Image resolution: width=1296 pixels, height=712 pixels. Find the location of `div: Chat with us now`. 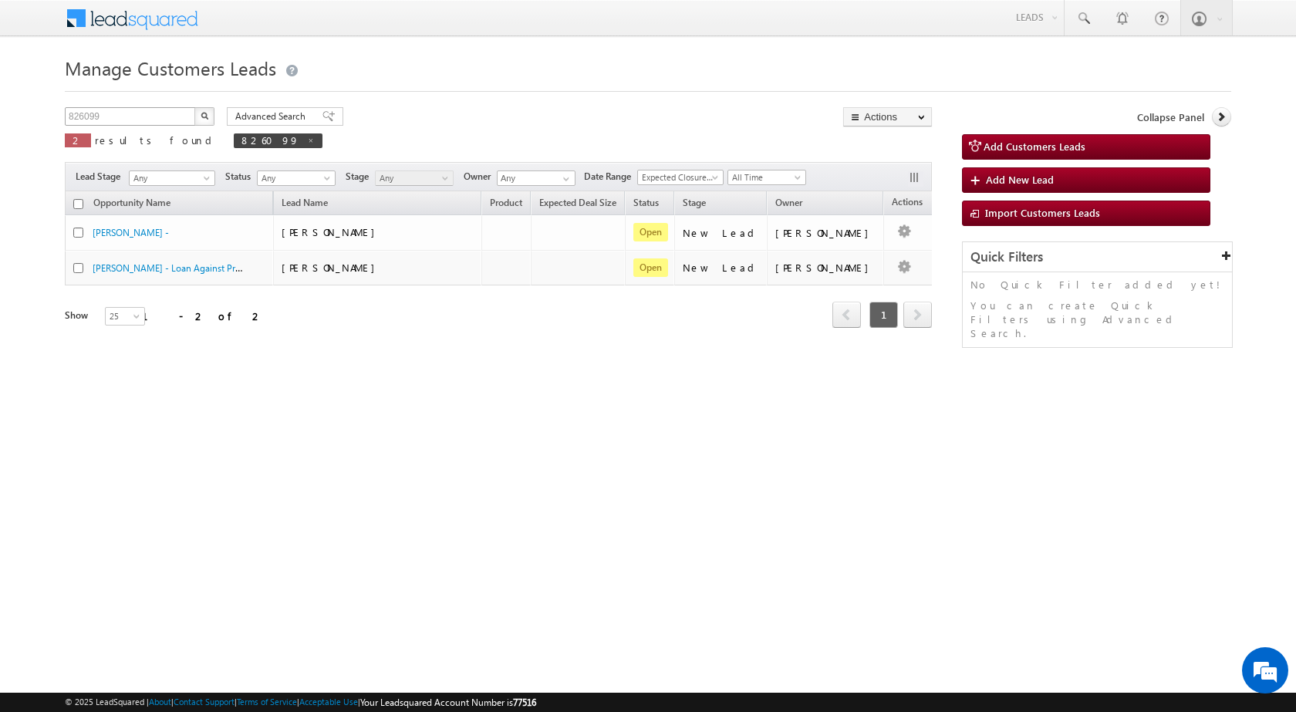

div: Chat with us now is located at coordinates (170, 91).